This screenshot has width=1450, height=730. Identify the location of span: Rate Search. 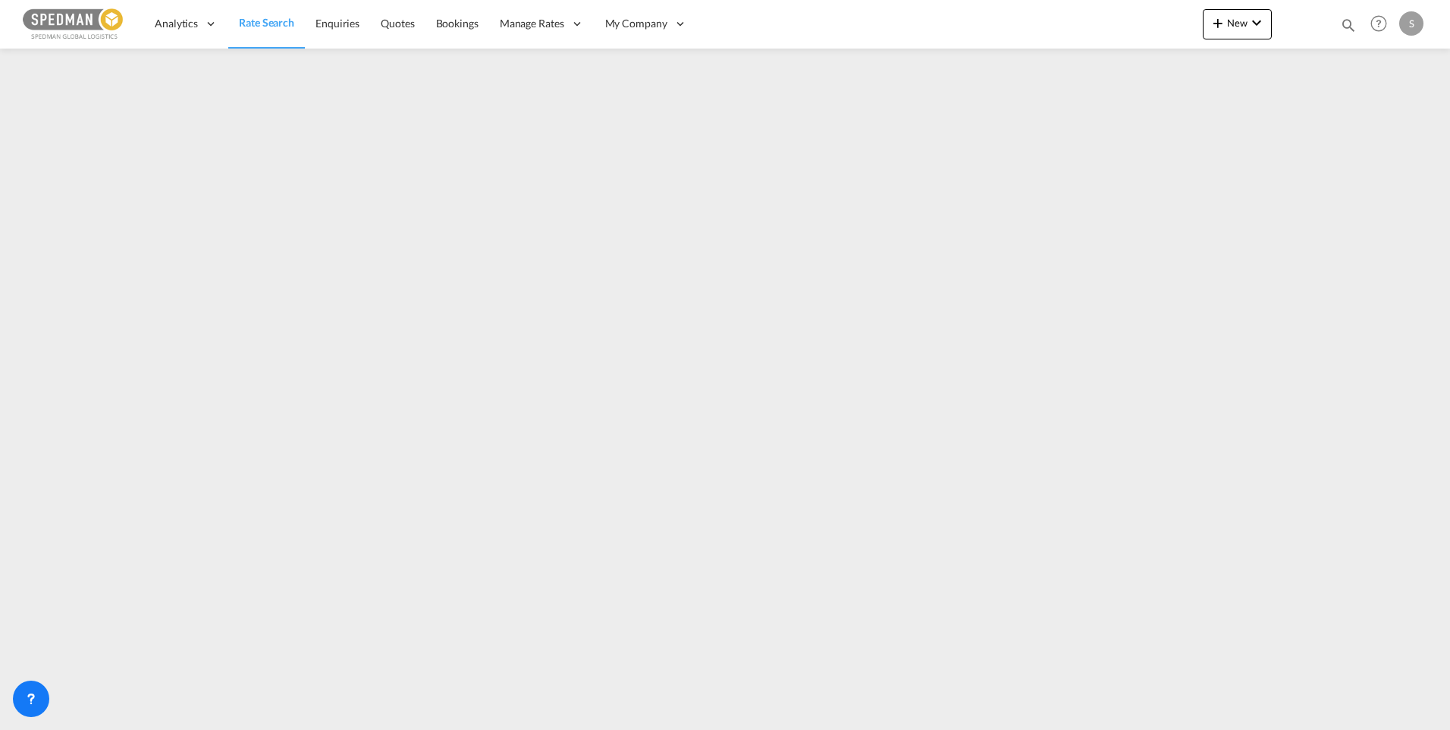
(266, 22).